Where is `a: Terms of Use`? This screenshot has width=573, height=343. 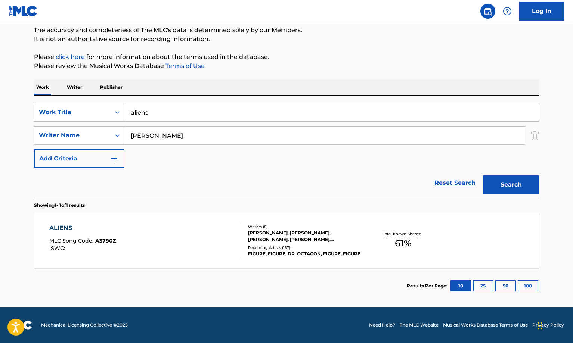
a: Terms of Use is located at coordinates (184, 66).